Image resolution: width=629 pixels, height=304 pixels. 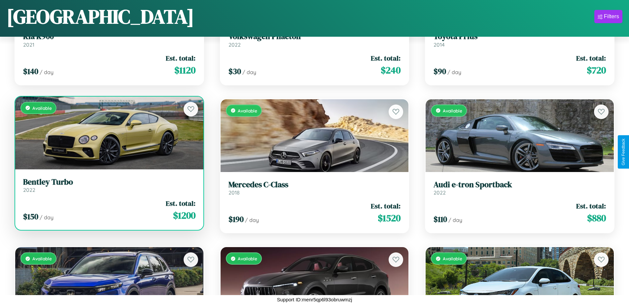 I want to click on span: $ 90, so click(x=440, y=71).